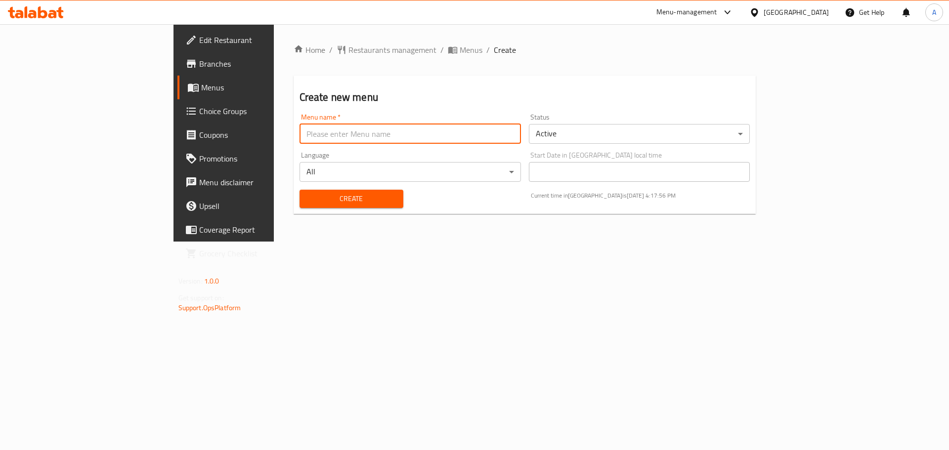 Image resolution: width=949 pixels, height=450 pixels. What do you see at coordinates (261, 159) in the screenshot?
I see `span: Promotions` at bounding box center [261, 159].